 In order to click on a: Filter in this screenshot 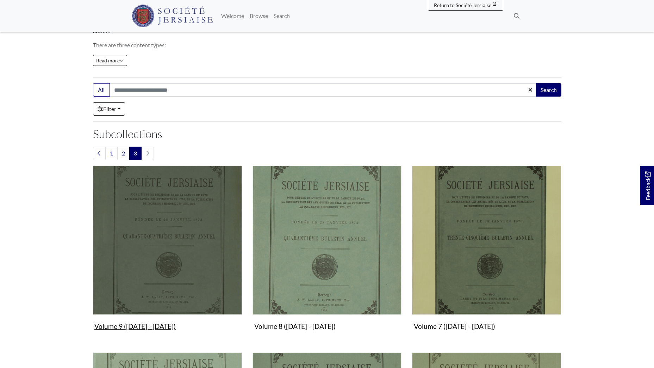, I will do `click(109, 109)`.